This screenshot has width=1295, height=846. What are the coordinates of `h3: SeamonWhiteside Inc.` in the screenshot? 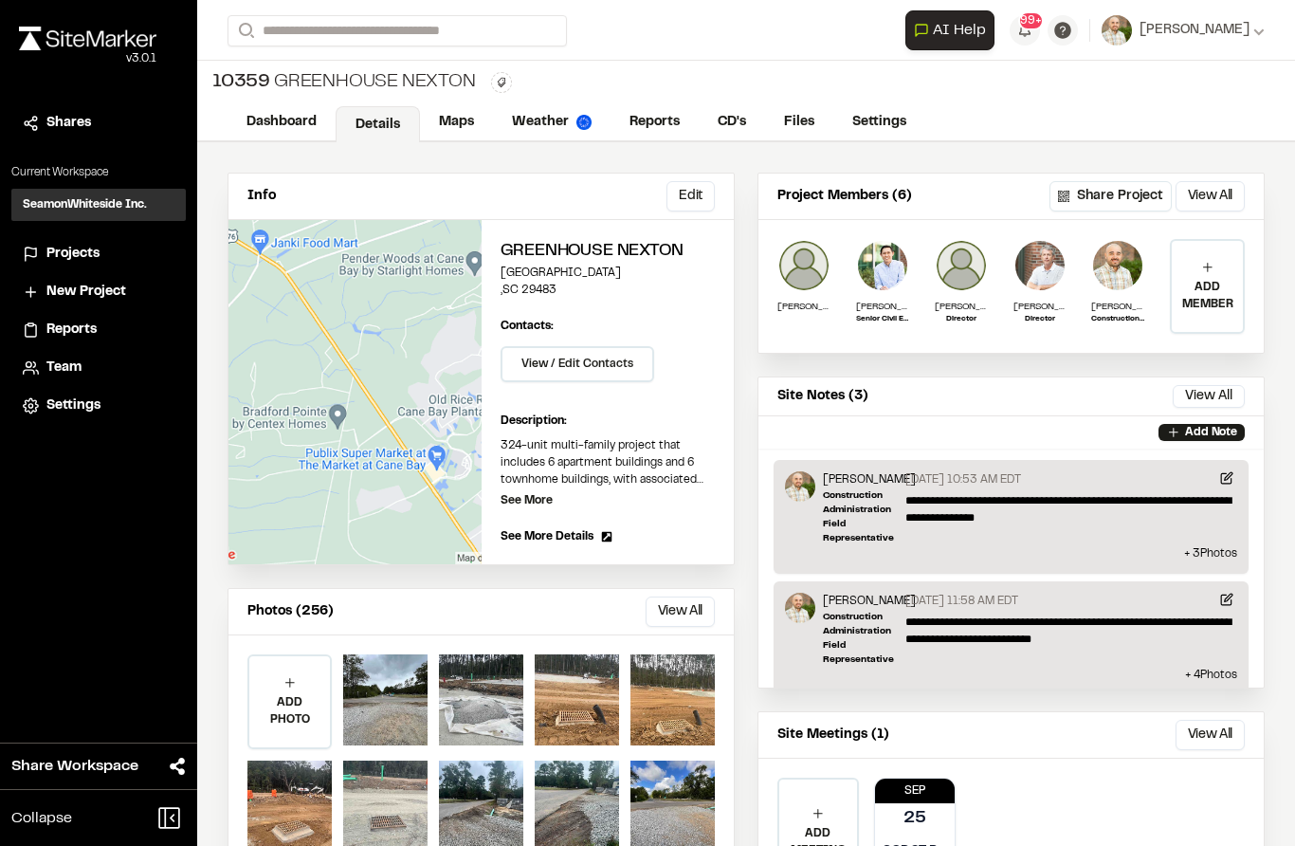 It's located at (84, 205).